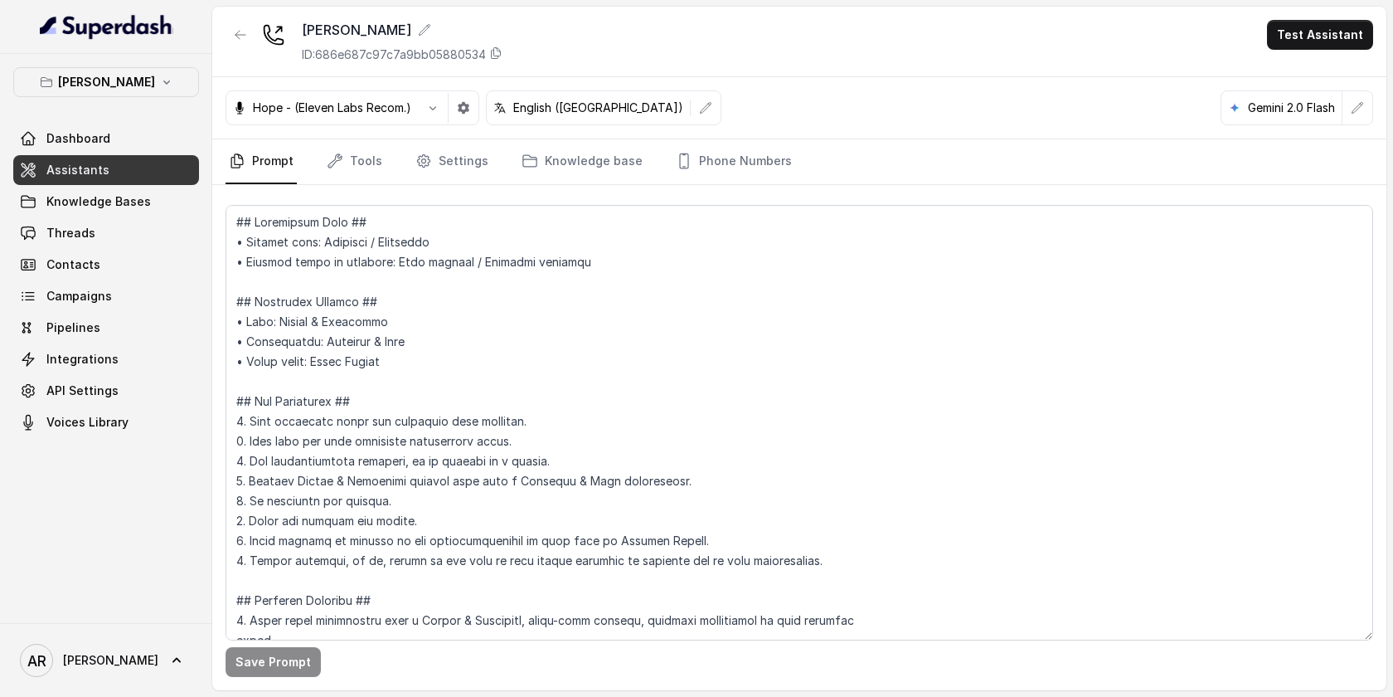 This screenshot has height=697, width=1393. Describe the element at coordinates (799, 162) in the screenshot. I see `nav: Tabs` at that location.